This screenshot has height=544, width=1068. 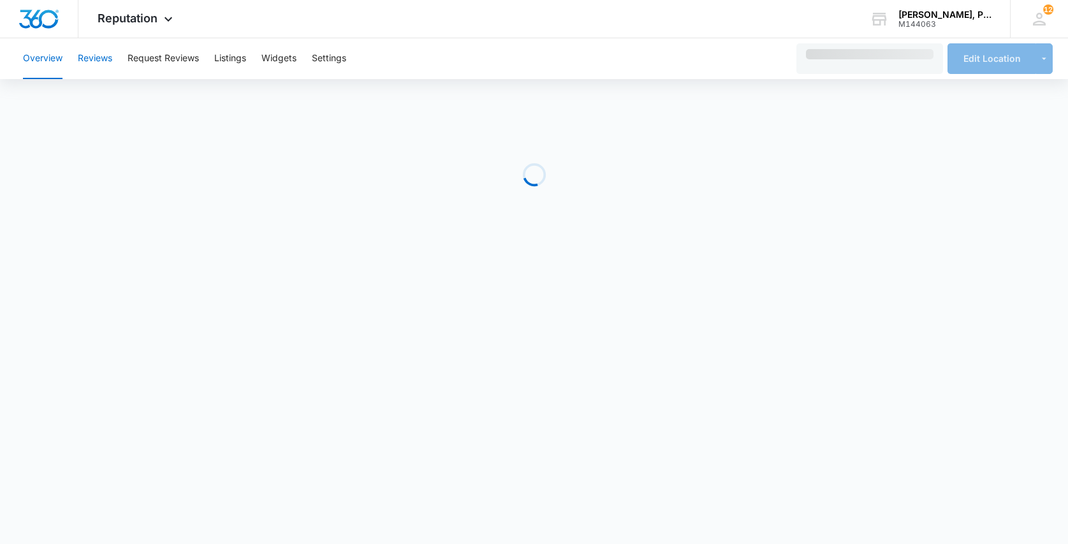 What do you see at coordinates (945, 24) in the screenshot?
I see `div: account id` at bounding box center [945, 24].